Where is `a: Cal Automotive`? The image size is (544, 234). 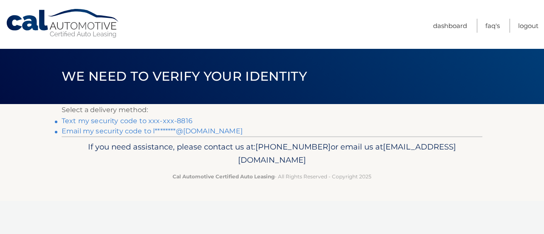
a: Cal Automotive is located at coordinates (63, 23).